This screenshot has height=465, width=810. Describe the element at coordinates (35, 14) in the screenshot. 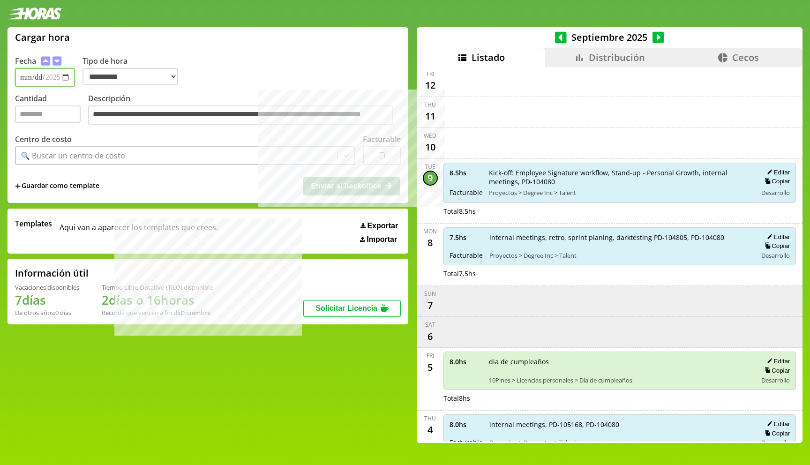

I see `img: logotipo` at that location.